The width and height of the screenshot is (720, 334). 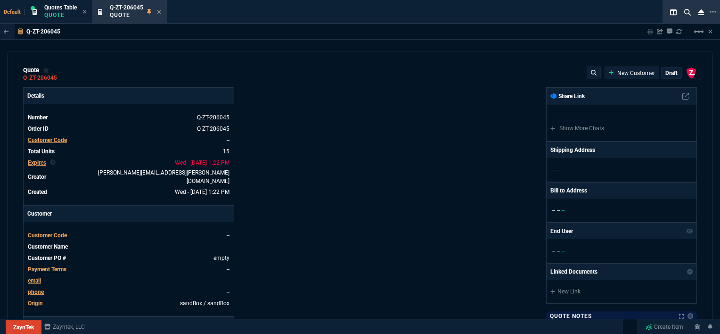 I want to click on span: Created, so click(x=37, y=192).